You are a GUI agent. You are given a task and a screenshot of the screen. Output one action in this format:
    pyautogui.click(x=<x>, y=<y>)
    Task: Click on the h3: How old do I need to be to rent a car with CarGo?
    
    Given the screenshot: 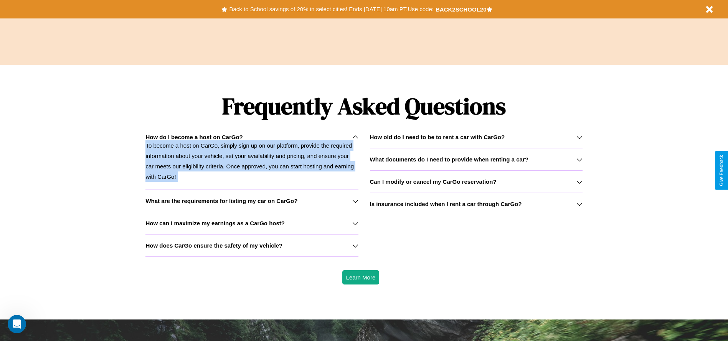 What is the action you would take?
    pyautogui.click(x=438, y=137)
    